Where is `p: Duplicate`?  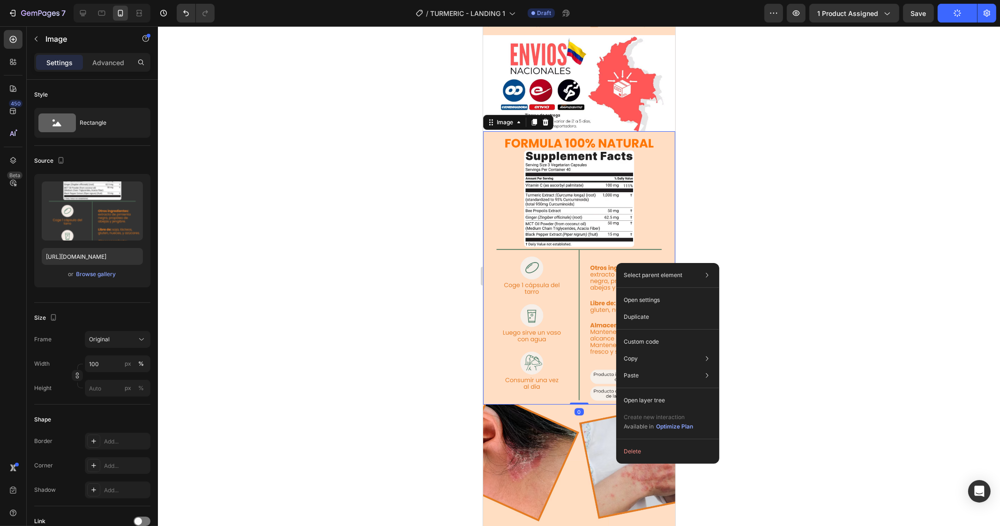
p: Duplicate is located at coordinates (637, 317).